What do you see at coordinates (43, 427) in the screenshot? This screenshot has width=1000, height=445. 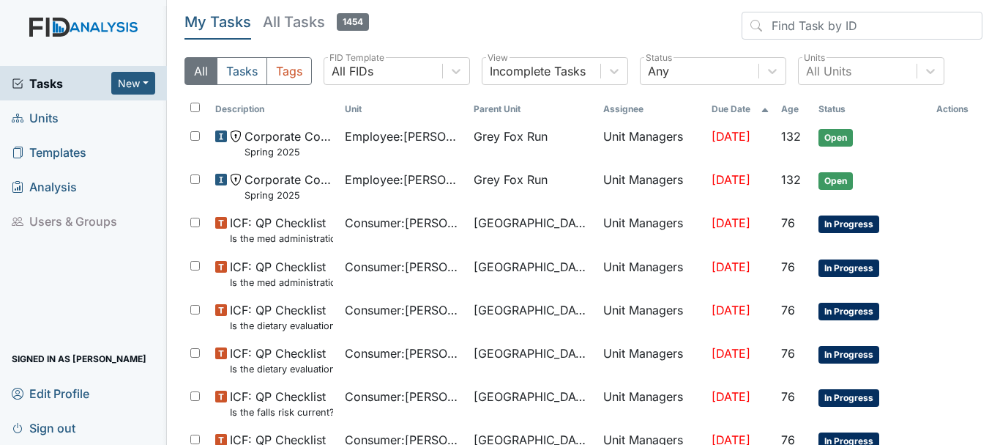 I see `span: Sign out` at bounding box center [43, 427].